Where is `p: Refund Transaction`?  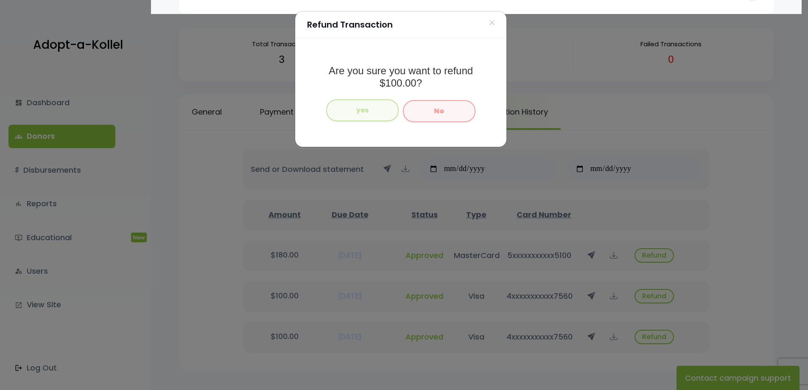 p: Refund Transaction is located at coordinates (391, 25).